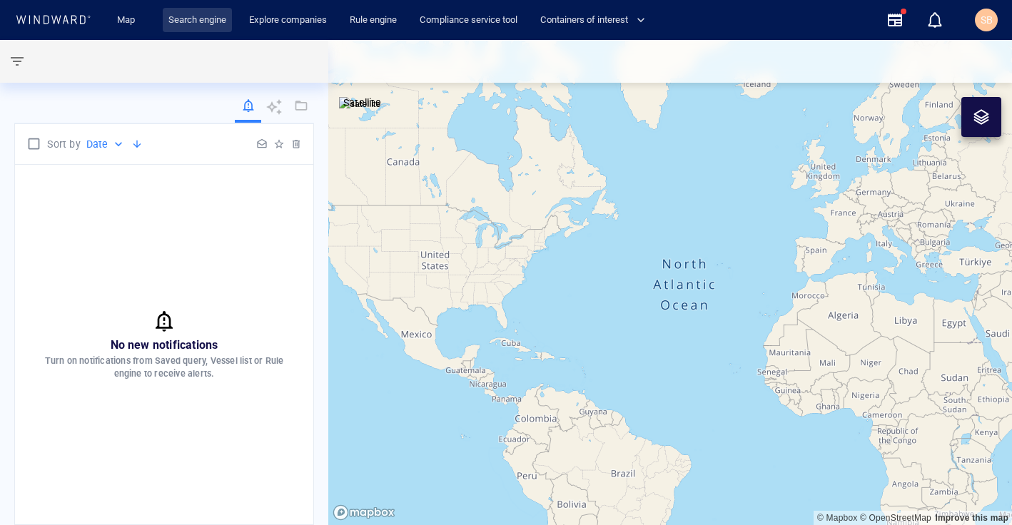  Describe the element at coordinates (288, 20) in the screenshot. I see `a: Explore companies` at that location.